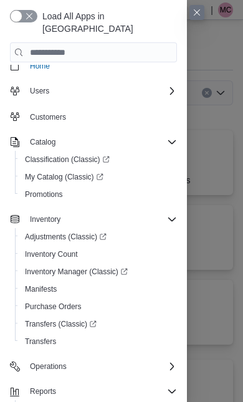 This screenshot has width=243, height=402. What do you see at coordinates (94, 116) in the screenshot?
I see `button: Customers` at bounding box center [94, 116].